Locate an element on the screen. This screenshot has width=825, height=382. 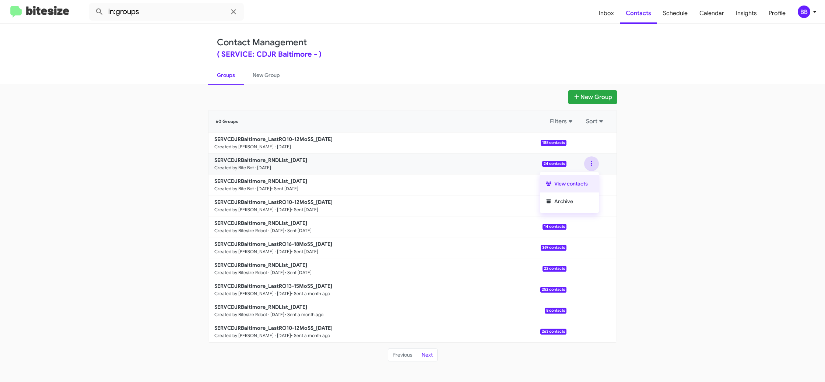
a: Inbox is located at coordinates (606, 13).